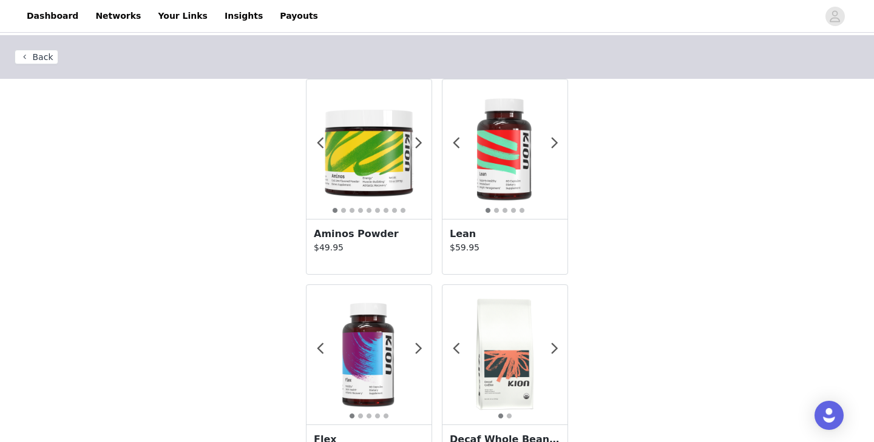 The image size is (874, 442). What do you see at coordinates (394, 211) in the screenshot?
I see `button: 8` at bounding box center [394, 211].